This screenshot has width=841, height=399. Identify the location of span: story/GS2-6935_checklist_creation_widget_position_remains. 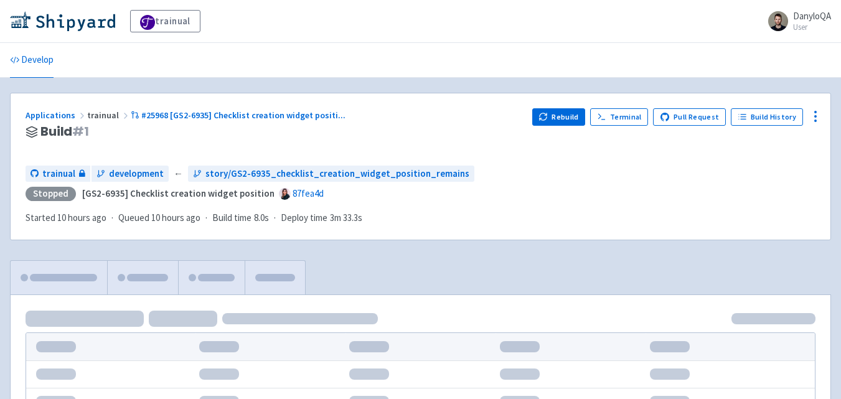
(337, 174).